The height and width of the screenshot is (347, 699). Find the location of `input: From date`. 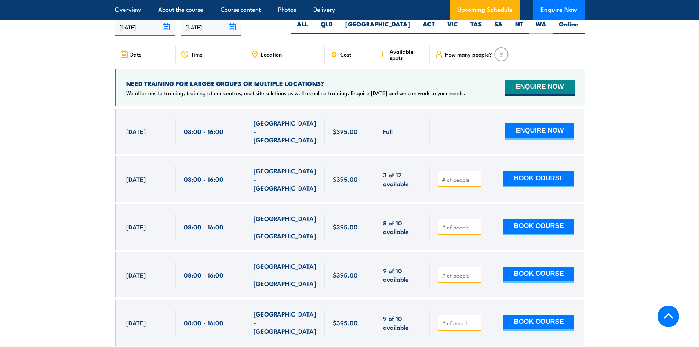

input: From date is located at coordinates (145, 27).